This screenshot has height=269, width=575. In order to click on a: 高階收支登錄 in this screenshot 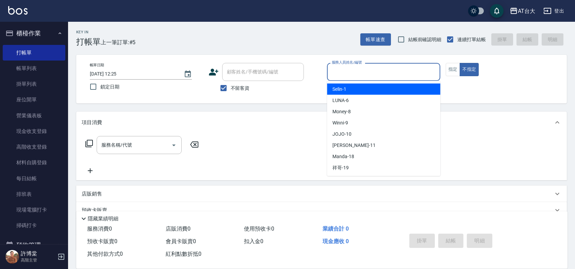, I will do `click(34, 147)`.